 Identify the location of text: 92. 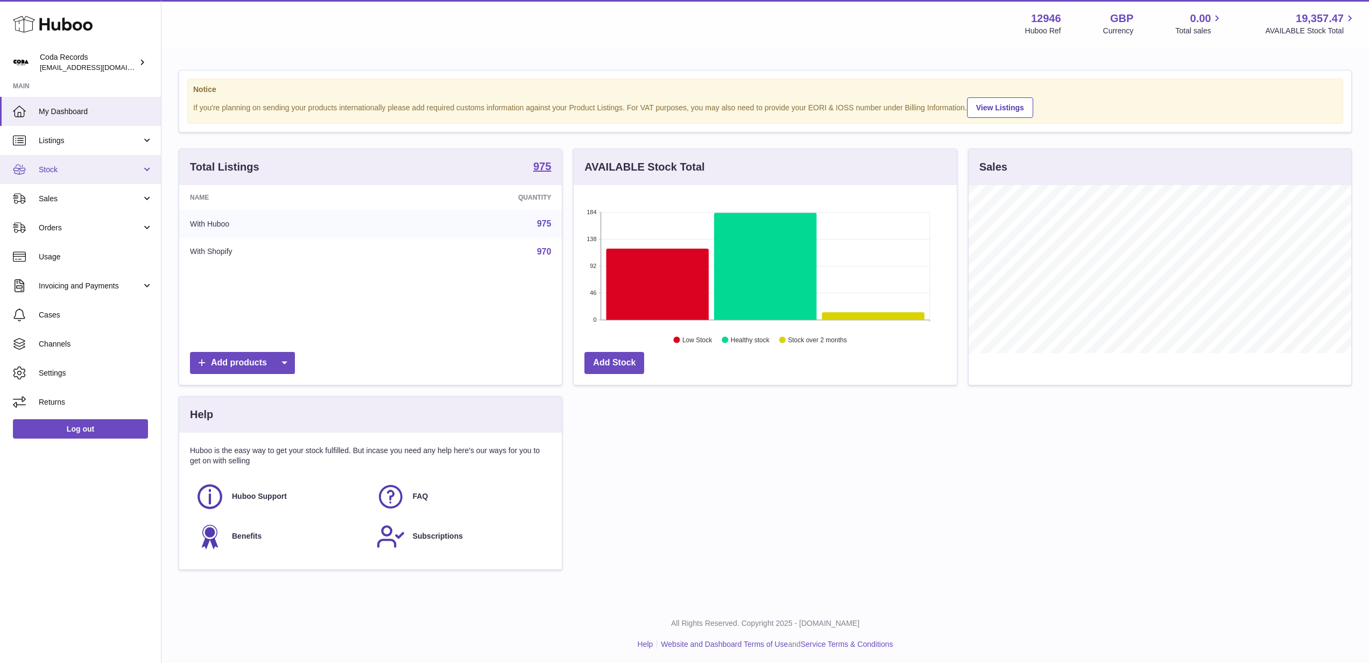
(593, 266).